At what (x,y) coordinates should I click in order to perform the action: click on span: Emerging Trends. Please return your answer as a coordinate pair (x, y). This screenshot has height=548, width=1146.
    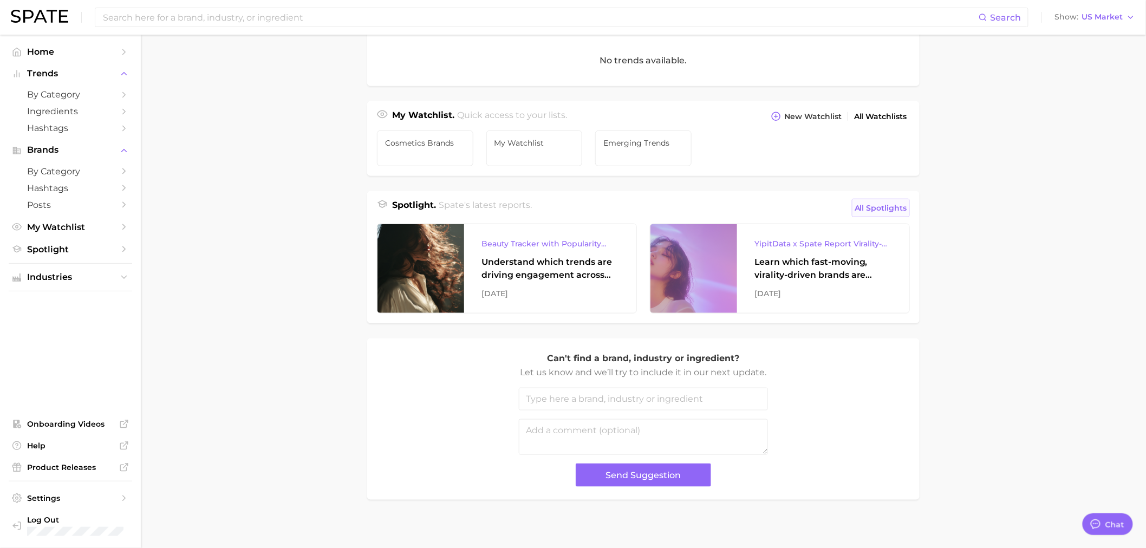
    Looking at the image, I should click on (643, 143).